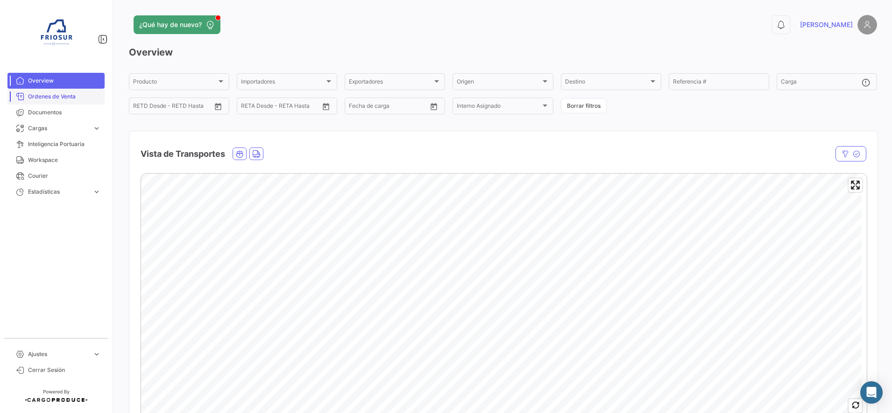  I want to click on span: Exportadores, so click(390, 83).